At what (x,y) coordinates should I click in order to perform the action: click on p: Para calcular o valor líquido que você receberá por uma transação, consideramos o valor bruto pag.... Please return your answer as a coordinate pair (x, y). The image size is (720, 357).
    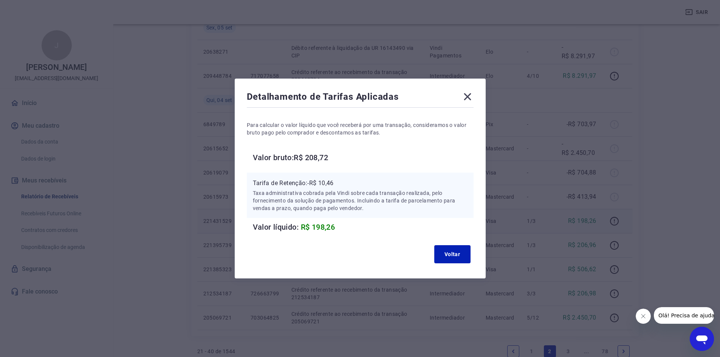
    Looking at the image, I should click on (360, 129).